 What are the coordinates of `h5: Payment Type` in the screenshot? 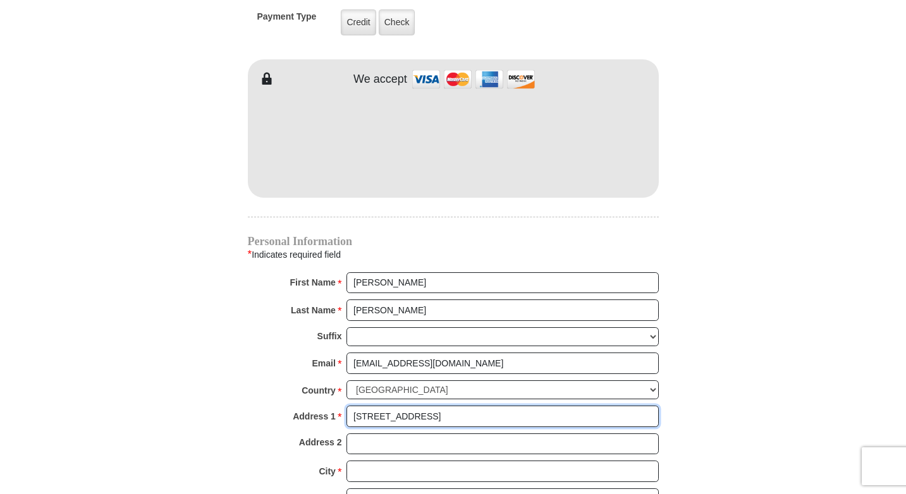 It's located at (287, 20).